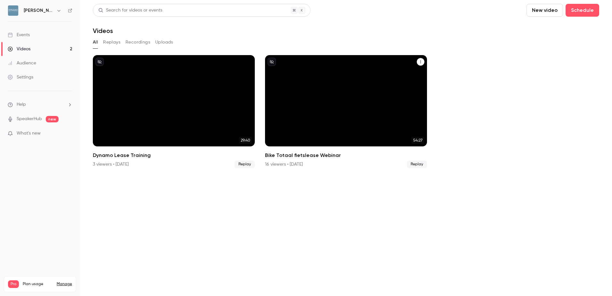 The height and width of the screenshot is (296, 612). Describe the element at coordinates (19, 35) in the screenshot. I see `div: Events` at that location.